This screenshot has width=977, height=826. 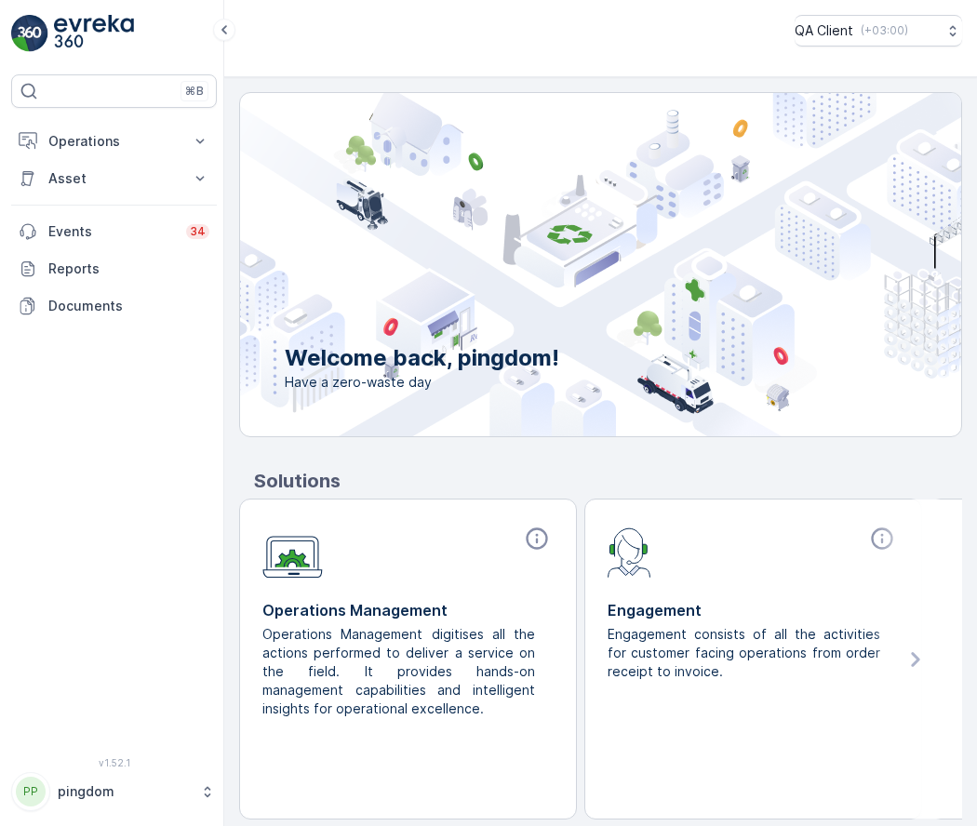 I want to click on div: PP, so click(x=31, y=792).